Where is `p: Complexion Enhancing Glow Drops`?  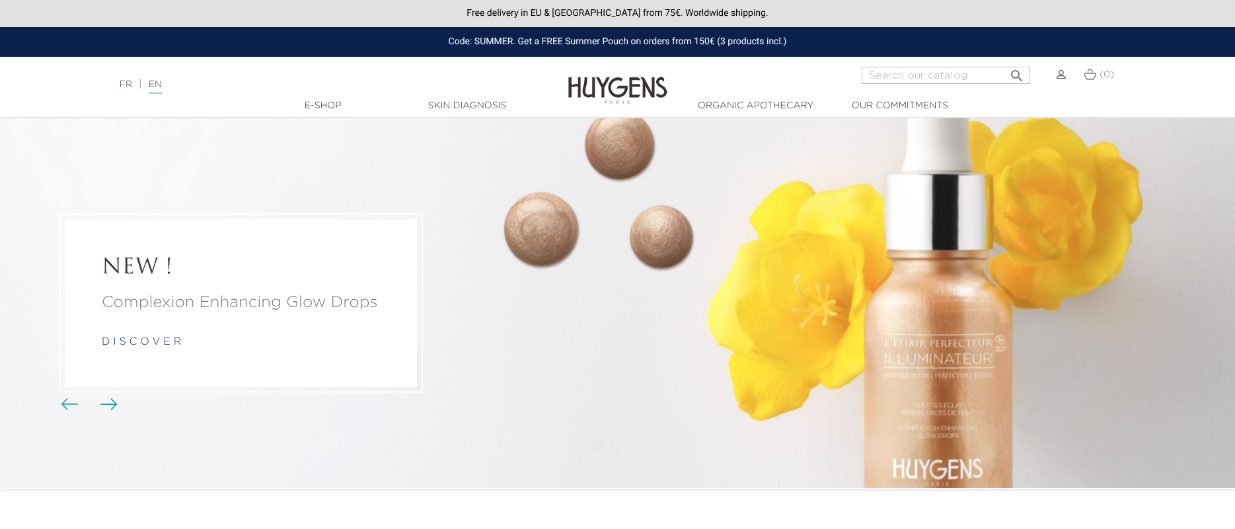
p: Complexion Enhancing Glow Drops is located at coordinates (241, 303).